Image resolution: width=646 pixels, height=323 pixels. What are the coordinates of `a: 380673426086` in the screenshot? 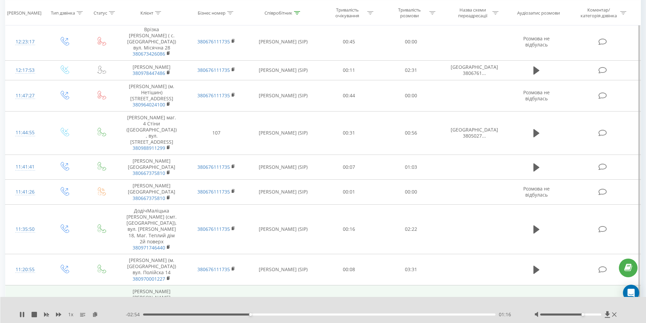 It's located at (149, 54).